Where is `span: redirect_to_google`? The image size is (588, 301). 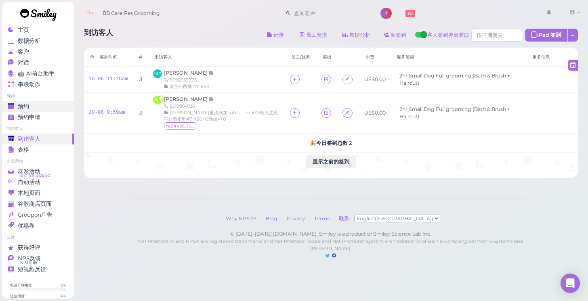 span: redirect_to_google is located at coordinates (180, 126).